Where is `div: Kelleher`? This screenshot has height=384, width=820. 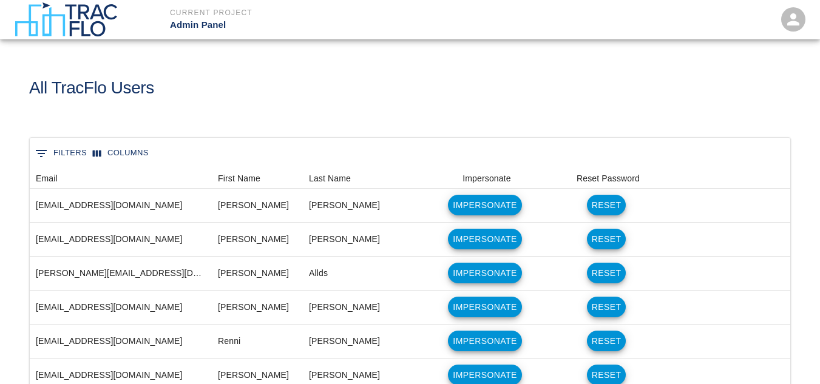
div: Kelleher is located at coordinates (344, 205).